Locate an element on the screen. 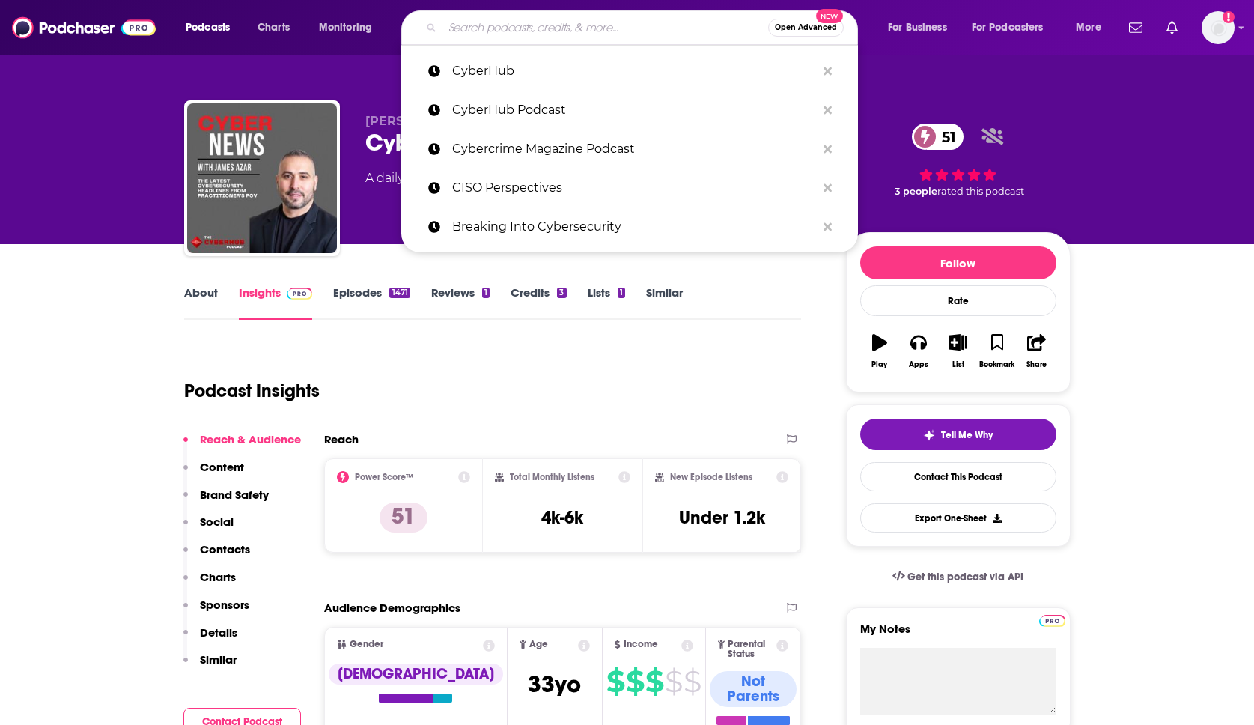 The image size is (1254, 725). span: Tell Me Why is located at coordinates (967, 435).